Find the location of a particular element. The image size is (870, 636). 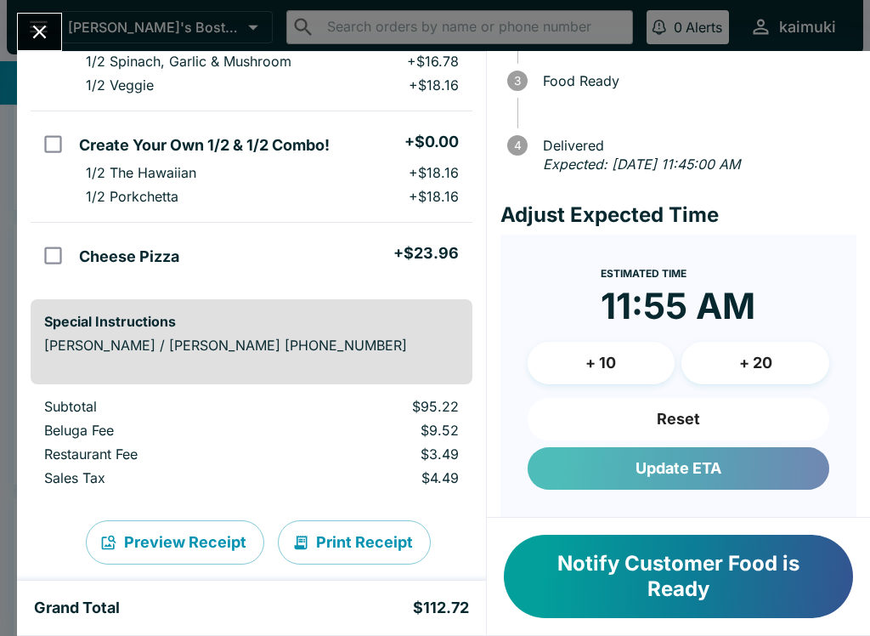

h6: Special Instructions is located at coordinates (252, 321).